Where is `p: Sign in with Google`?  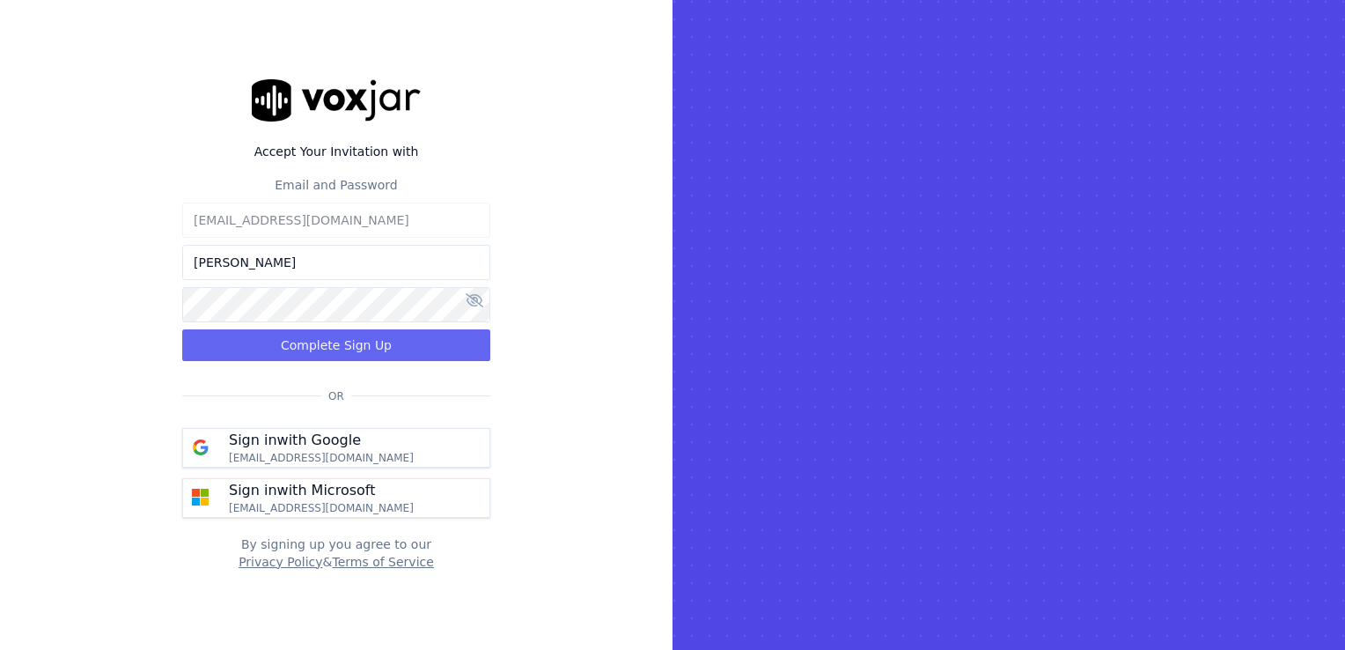 p: Sign in with Google is located at coordinates (295, 440).